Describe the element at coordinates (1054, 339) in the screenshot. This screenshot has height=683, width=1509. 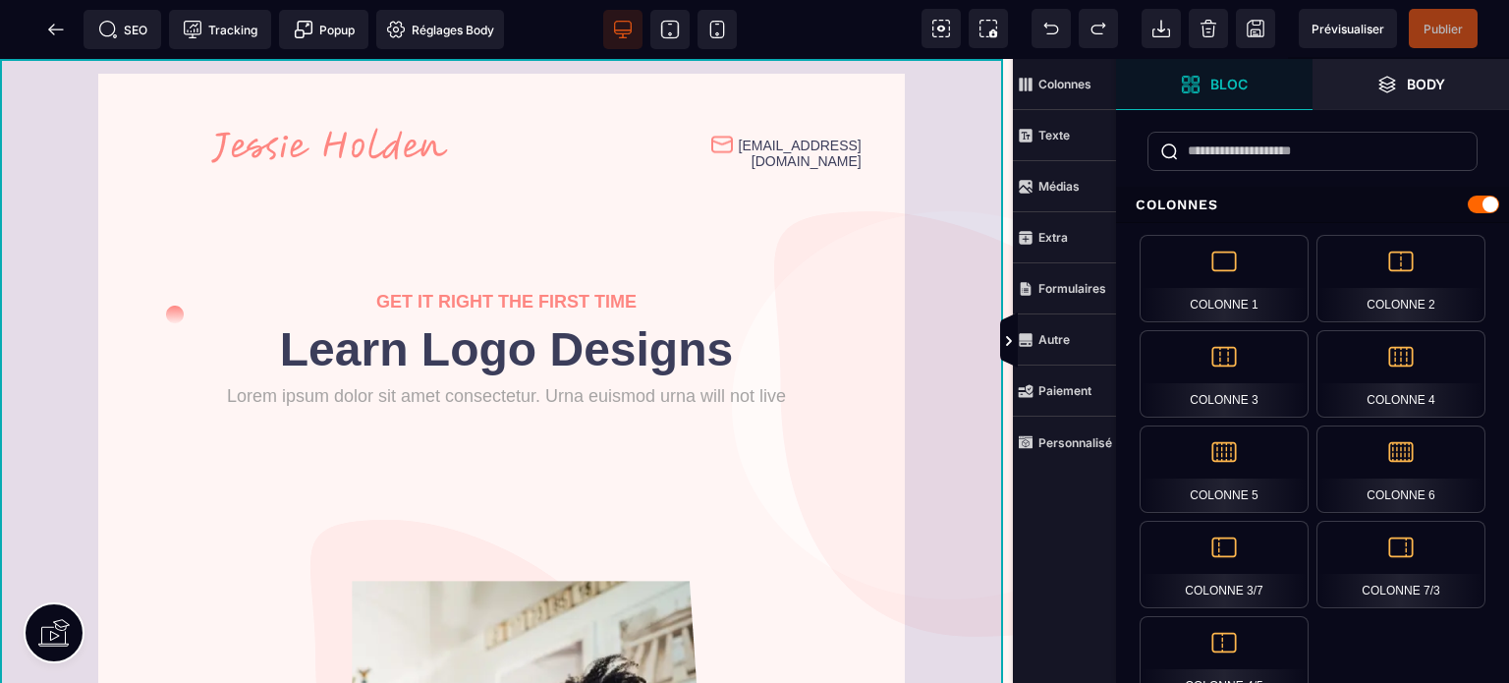
I see `strong: Autre` at that location.